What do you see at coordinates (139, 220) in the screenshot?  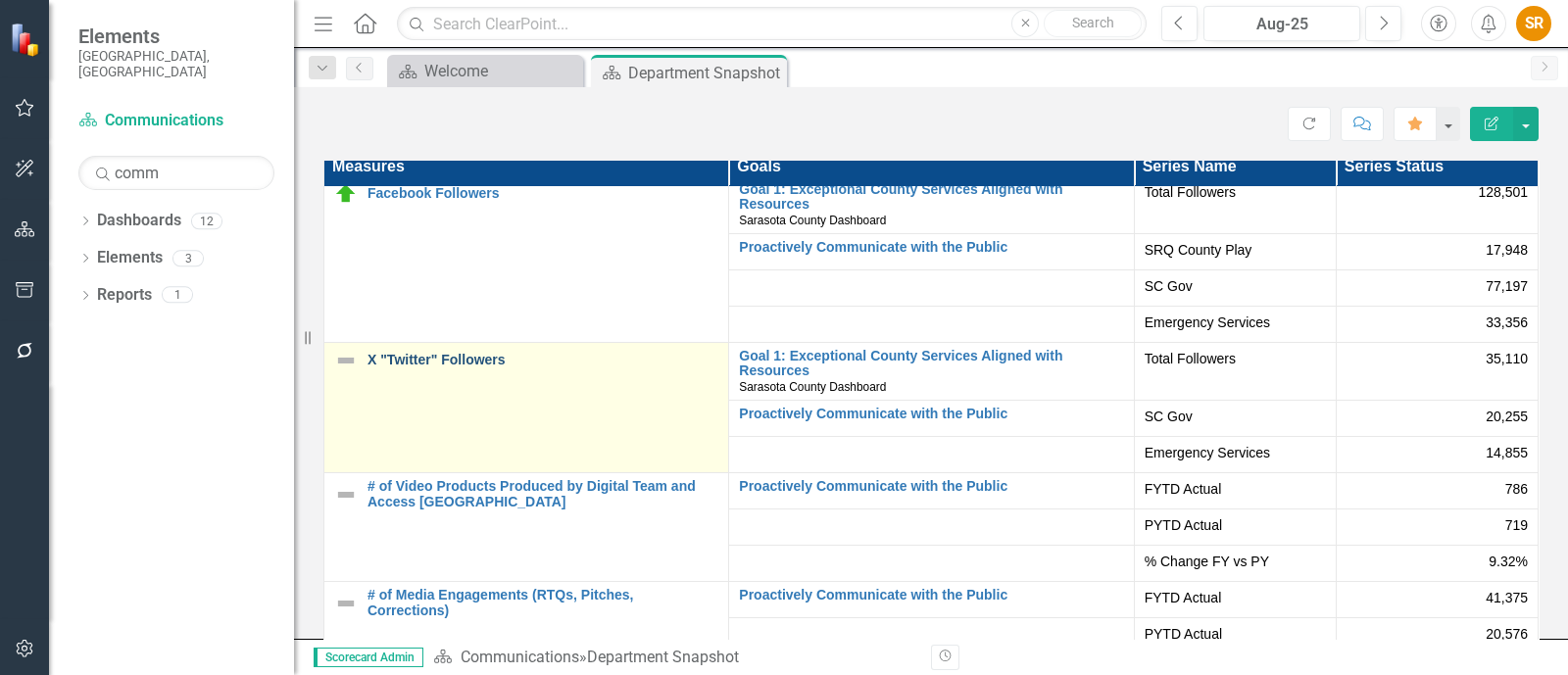 I see `a: Dashboards` at bounding box center [139, 220].